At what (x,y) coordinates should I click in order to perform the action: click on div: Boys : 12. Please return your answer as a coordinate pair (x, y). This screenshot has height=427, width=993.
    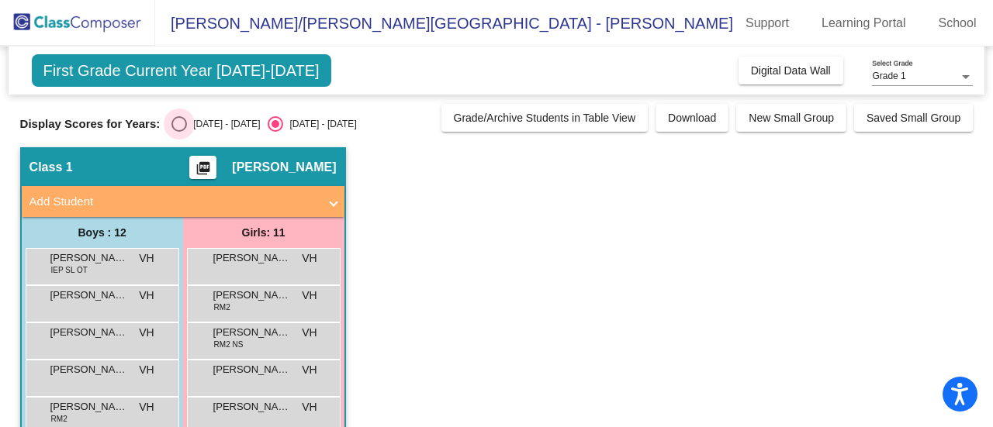
    Looking at the image, I should click on (102, 233).